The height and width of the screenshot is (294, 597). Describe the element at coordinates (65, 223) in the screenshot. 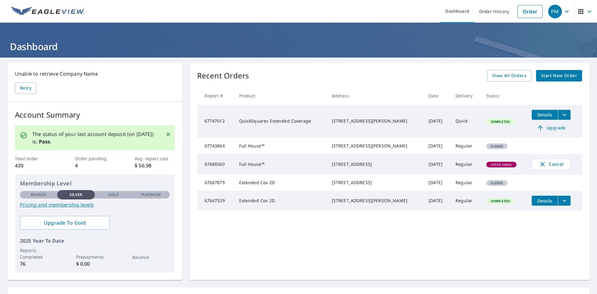

I see `span: Upgrade To Gold` at that location.